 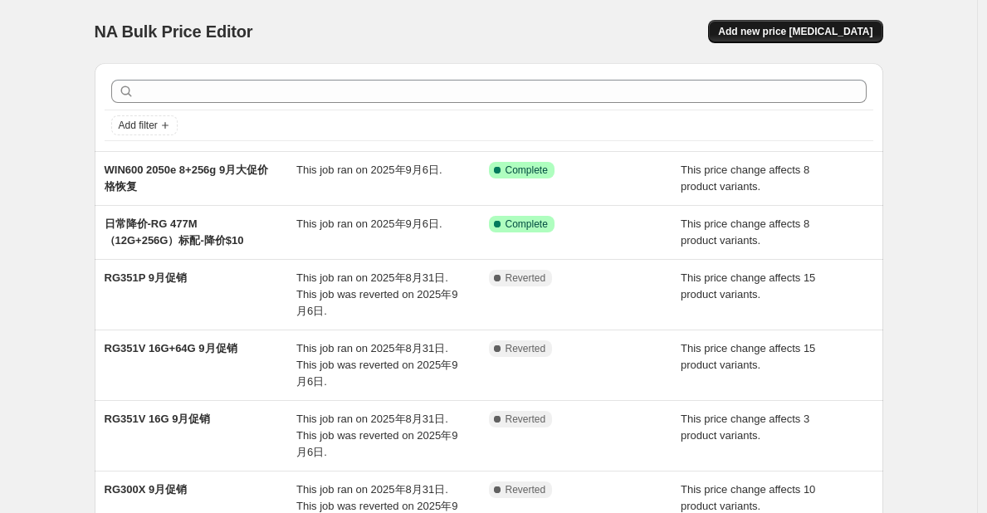 I want to click on span: WIN600 2050e 8+256g 9月大促价格恢复, so click(x=187, y=178).